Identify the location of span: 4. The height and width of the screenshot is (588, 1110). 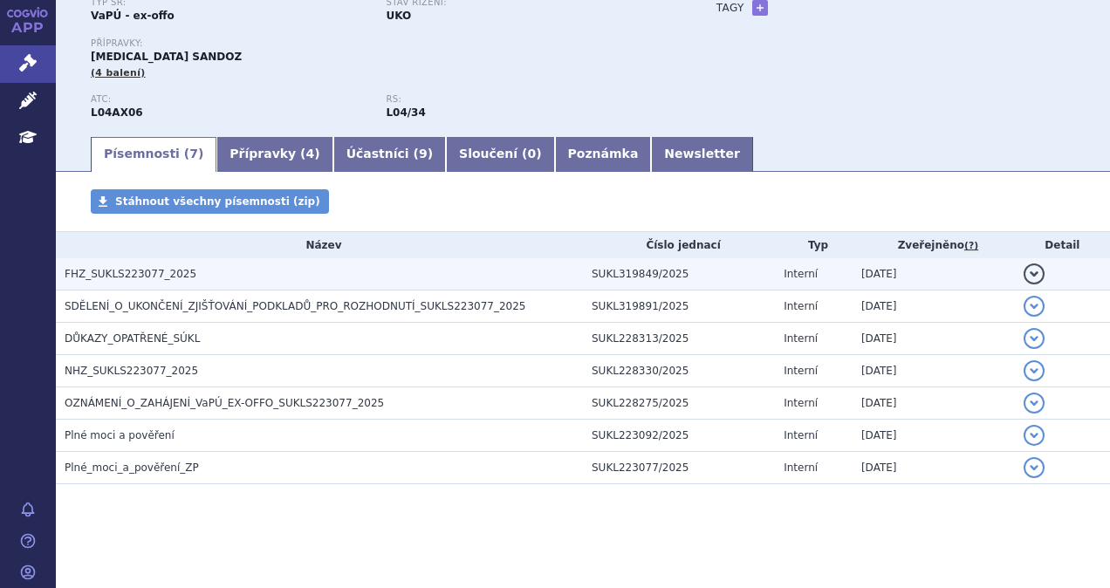
(311, 154).